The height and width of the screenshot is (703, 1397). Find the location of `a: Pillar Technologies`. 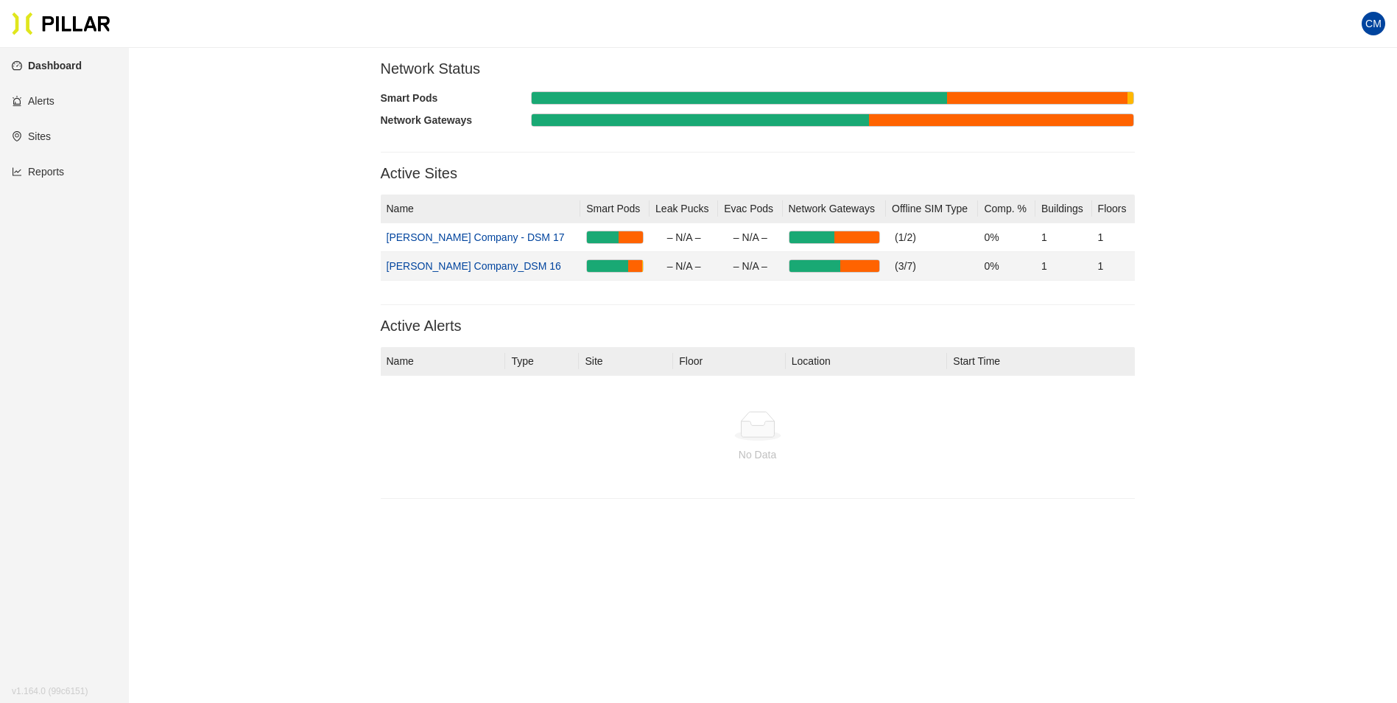

a: Pillar Technologies is located at coordinates (61, 24).